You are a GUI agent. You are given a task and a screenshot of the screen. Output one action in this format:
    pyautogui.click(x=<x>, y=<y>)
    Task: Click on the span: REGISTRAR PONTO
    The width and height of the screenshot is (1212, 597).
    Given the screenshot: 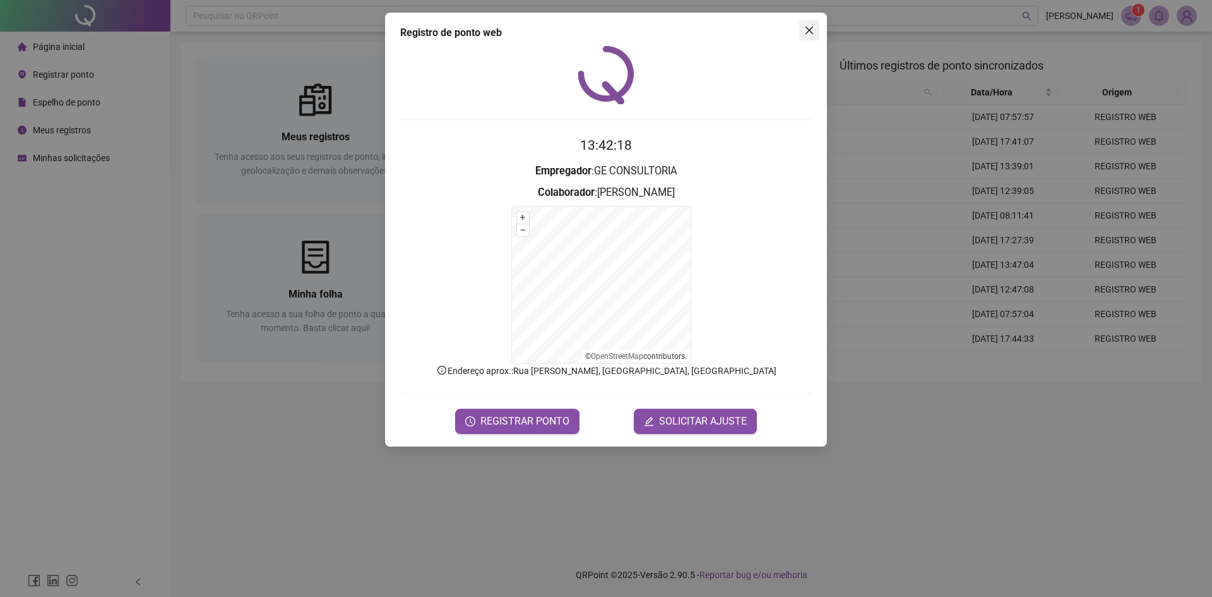 What is the action you would take?
    pyautogui.click(x=525, y=421)
    